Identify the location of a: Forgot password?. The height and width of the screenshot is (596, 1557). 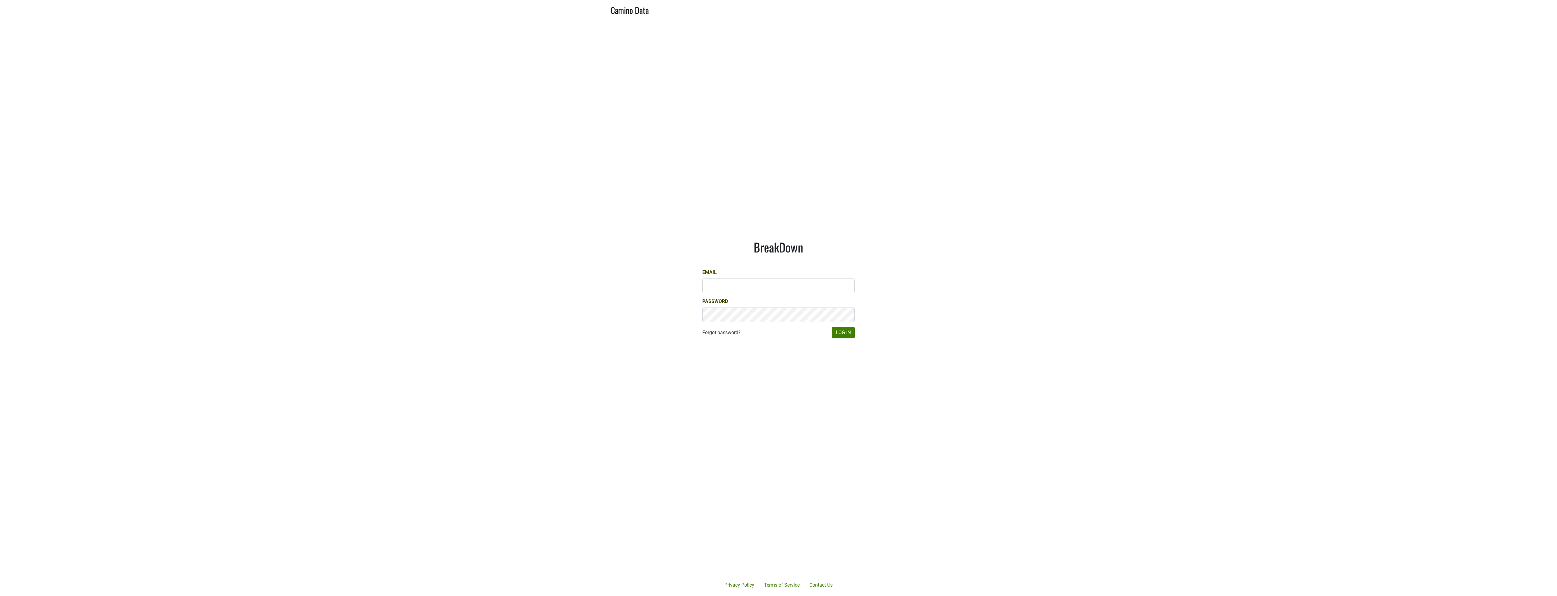
(721, 333).